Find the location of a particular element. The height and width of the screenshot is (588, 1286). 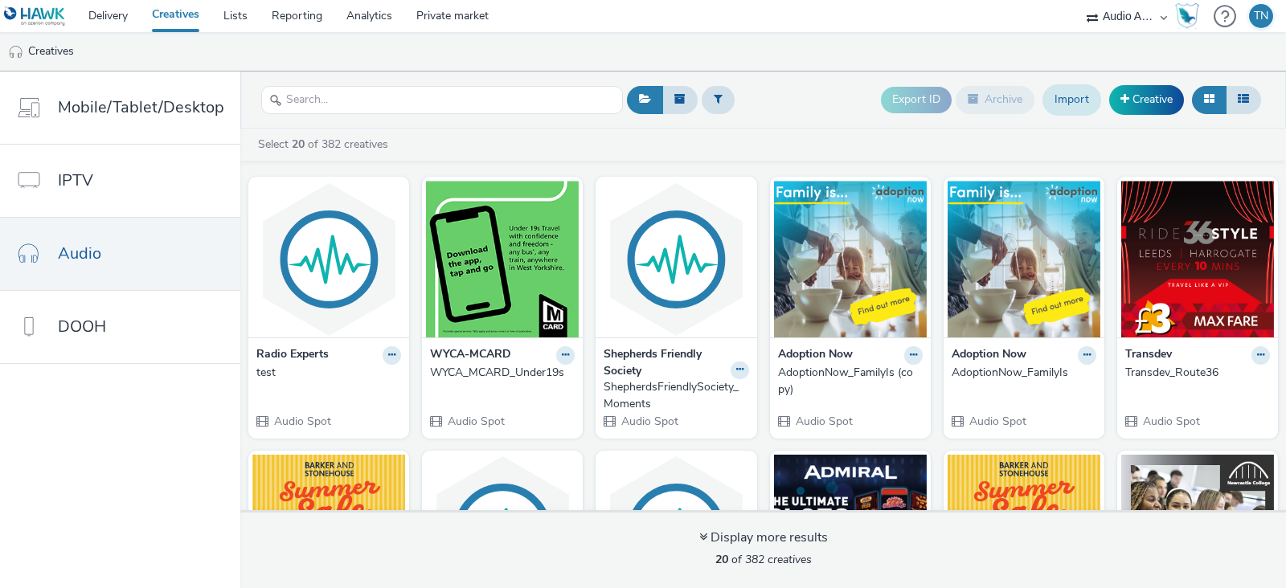

div: TN is located at coordinates (1261, 16).